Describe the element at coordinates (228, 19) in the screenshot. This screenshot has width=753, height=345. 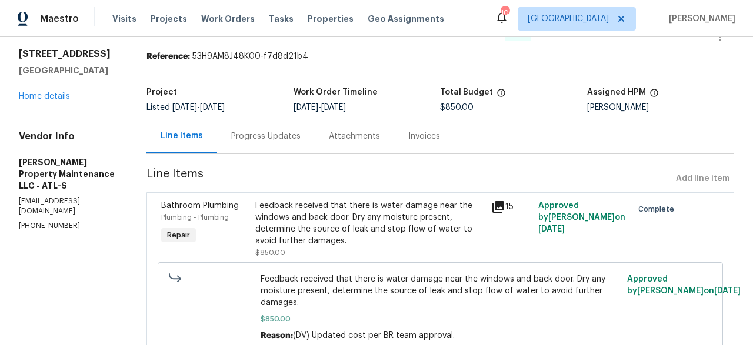
I see `span: Work Orders` at that location.